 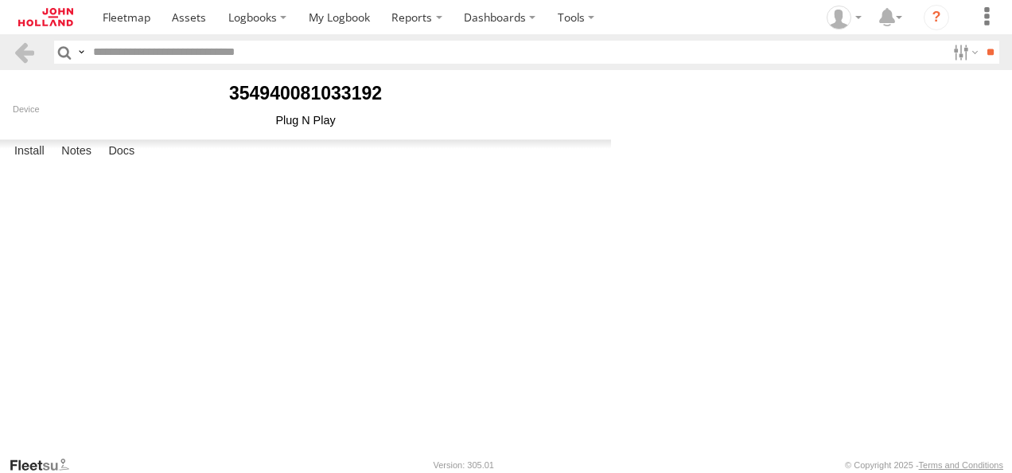 I want to click on label: Search Query, so click(x=81, y=52).